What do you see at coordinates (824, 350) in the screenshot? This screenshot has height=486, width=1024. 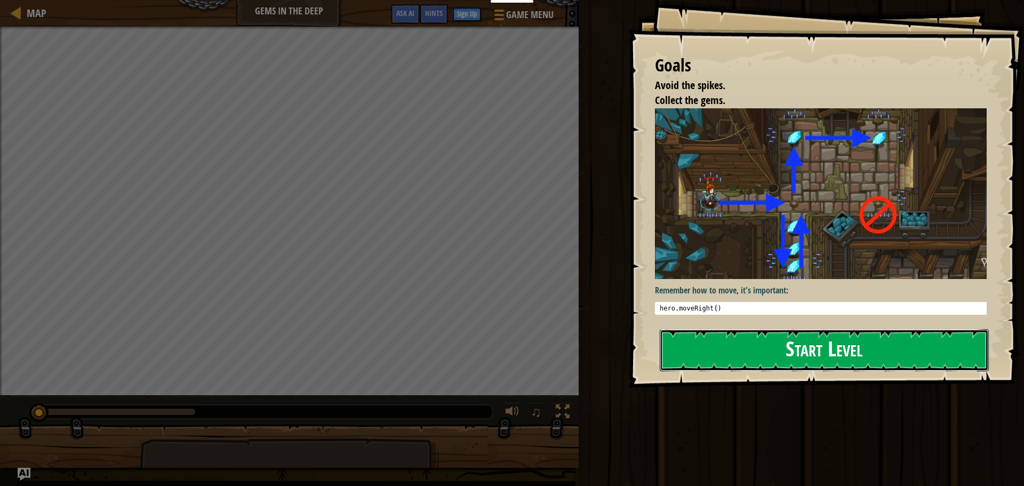 I see `button: Start Level` at bounding box center [824, 350].